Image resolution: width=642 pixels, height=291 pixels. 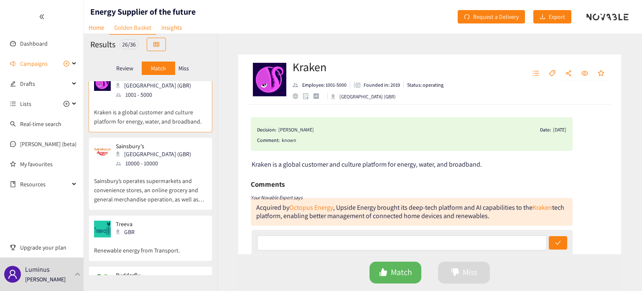 What do you see at coordinates (424, 140) in the screenshot?
I see `div: known` at bounding box center [424, 140].